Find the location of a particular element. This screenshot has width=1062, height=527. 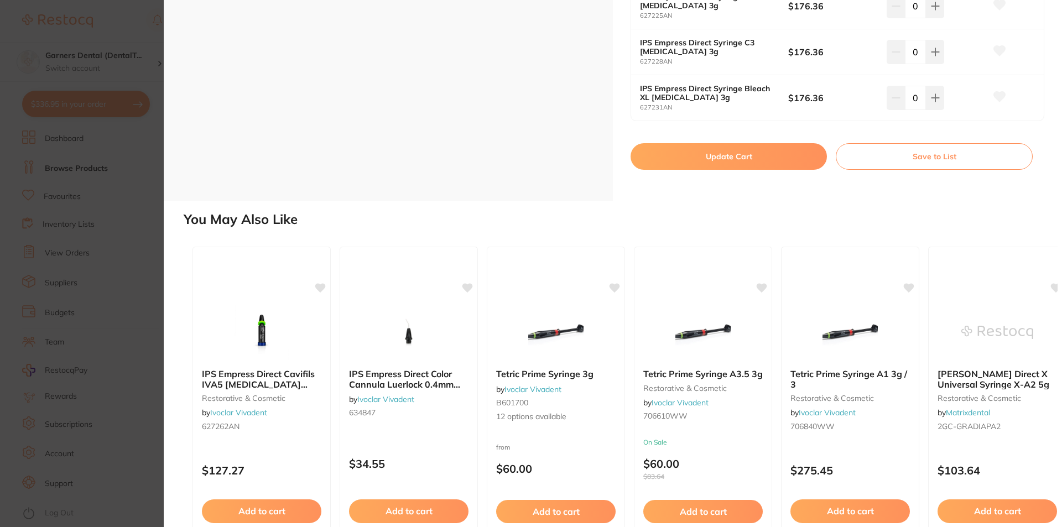

b: IPS Empress Direct Color Cannula Luerlock 0.4mm Black / 20 is located at coordinates (409, 379).